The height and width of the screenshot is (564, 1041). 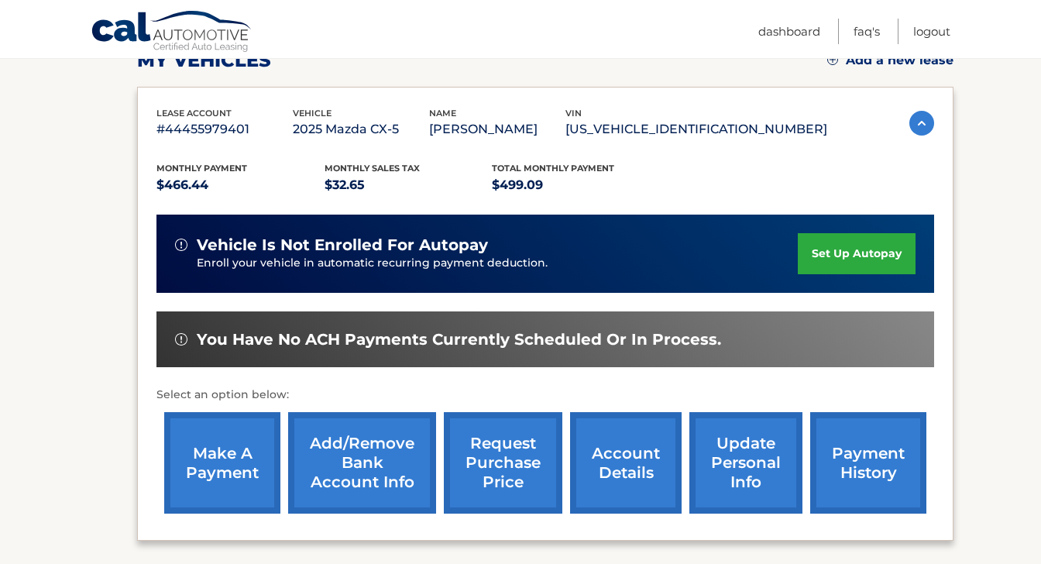 I want to click on p: Enroll your vehicle in automatic recurring payment deduction., so click(x=497, y=263).